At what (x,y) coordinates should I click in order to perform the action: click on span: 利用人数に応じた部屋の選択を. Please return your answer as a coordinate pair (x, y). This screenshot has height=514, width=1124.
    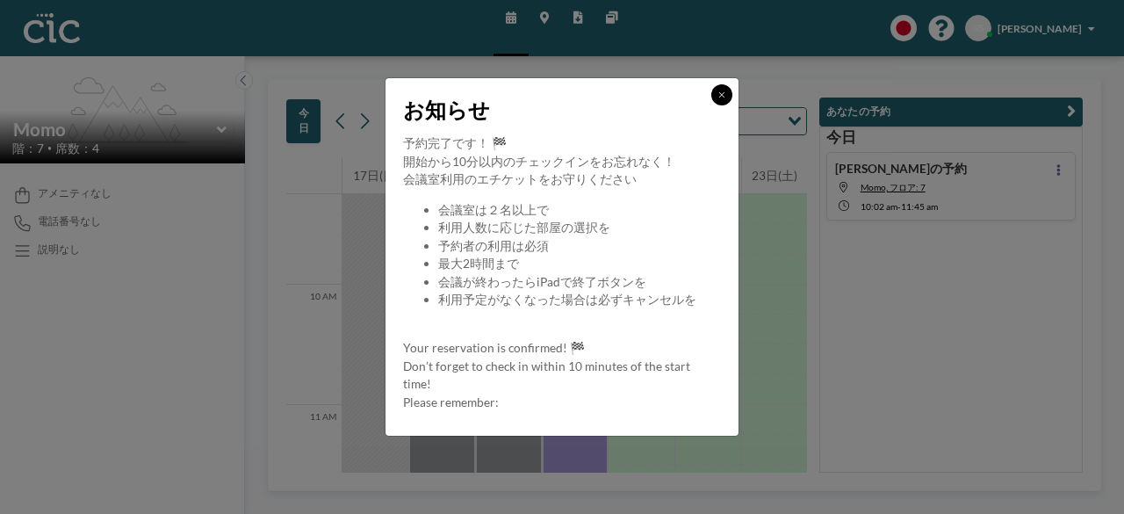
    Looking at the image, I should click on (524, 227).